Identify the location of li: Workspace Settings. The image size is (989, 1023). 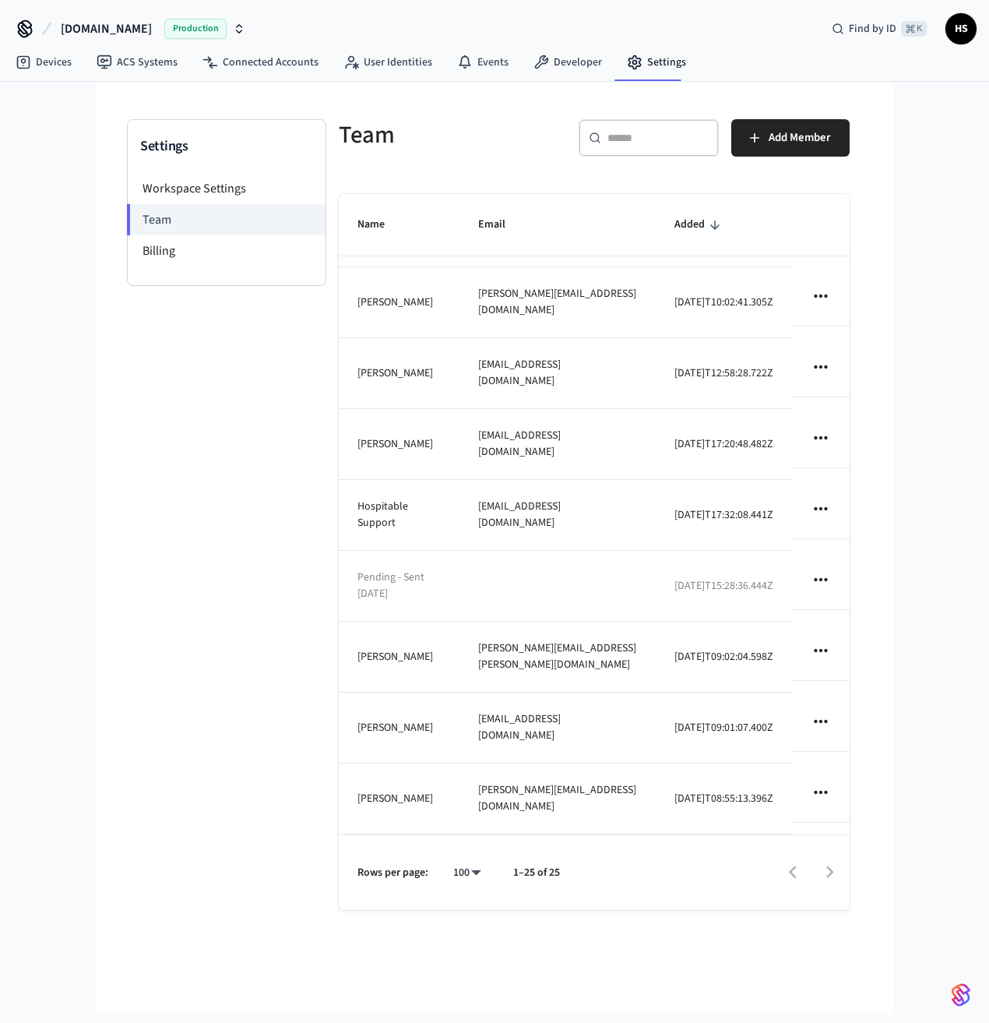
(227, 188).